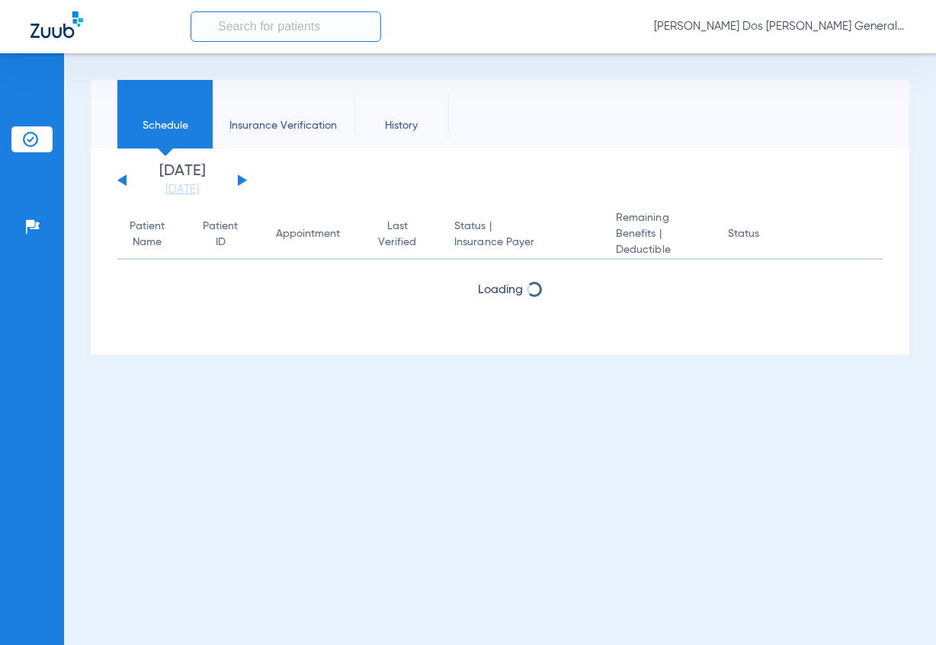 This screenshot has width=936, height=645. What do you see at coordinates (845, 232) in the screenshot?
I see `img: filter.svg` at bounding box center [845, 232].